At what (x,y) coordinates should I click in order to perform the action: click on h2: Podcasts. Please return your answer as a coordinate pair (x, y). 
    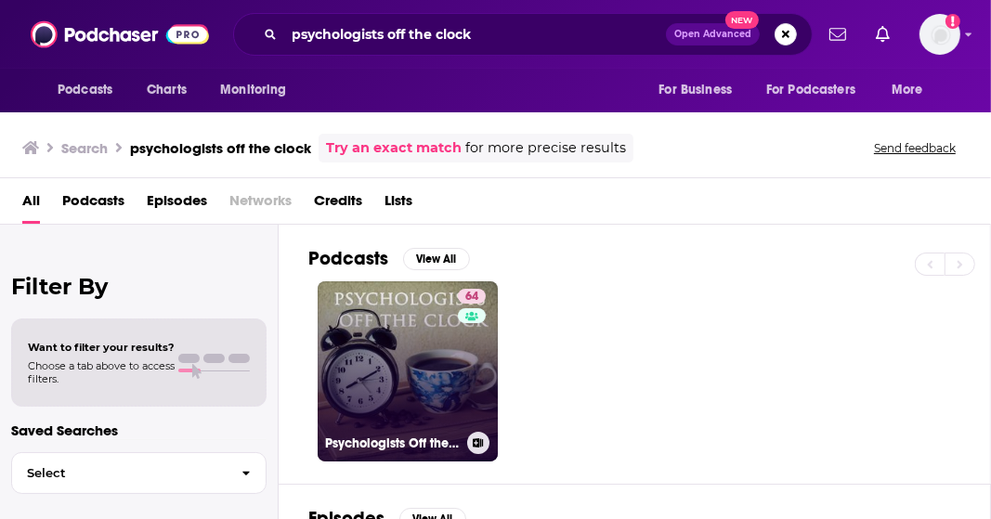
    Looking at the image, I should click on (348, 258).